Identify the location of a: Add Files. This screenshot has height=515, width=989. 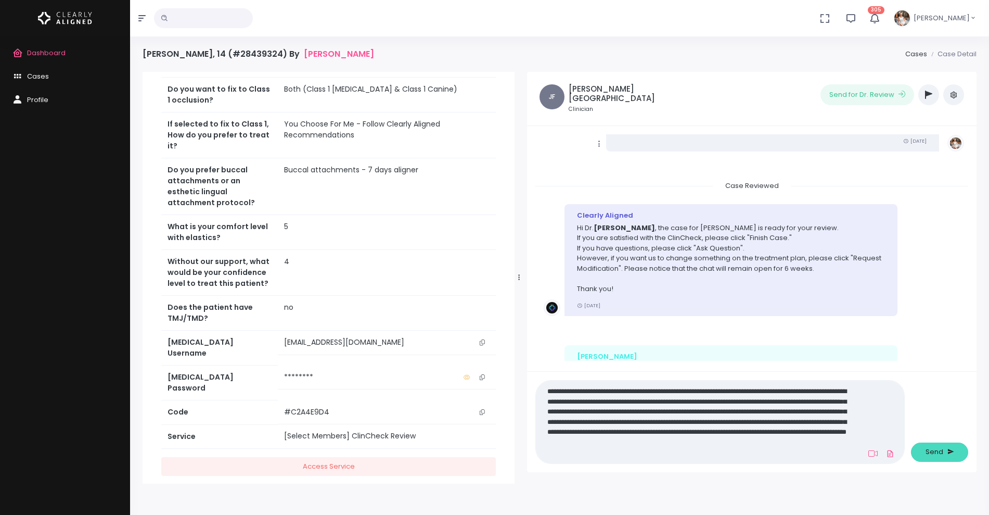
(890, 453).